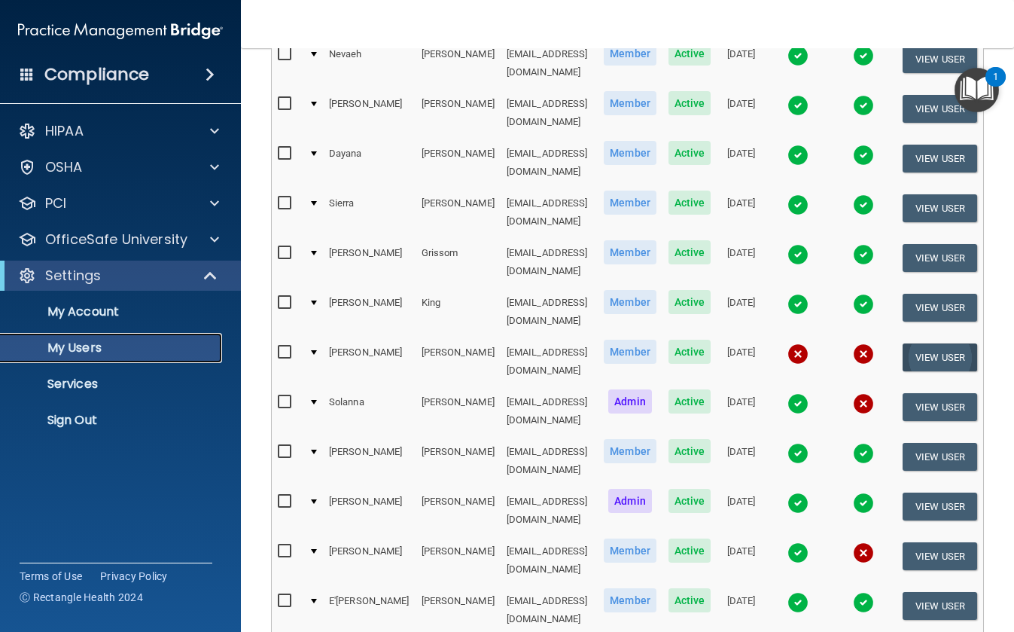 The width and height of the screenshot is (1014, 632). What do you see at coordinates (112, 420) in the screenshot?
I see `p: Sign Out` at bounding box center [112, 420].